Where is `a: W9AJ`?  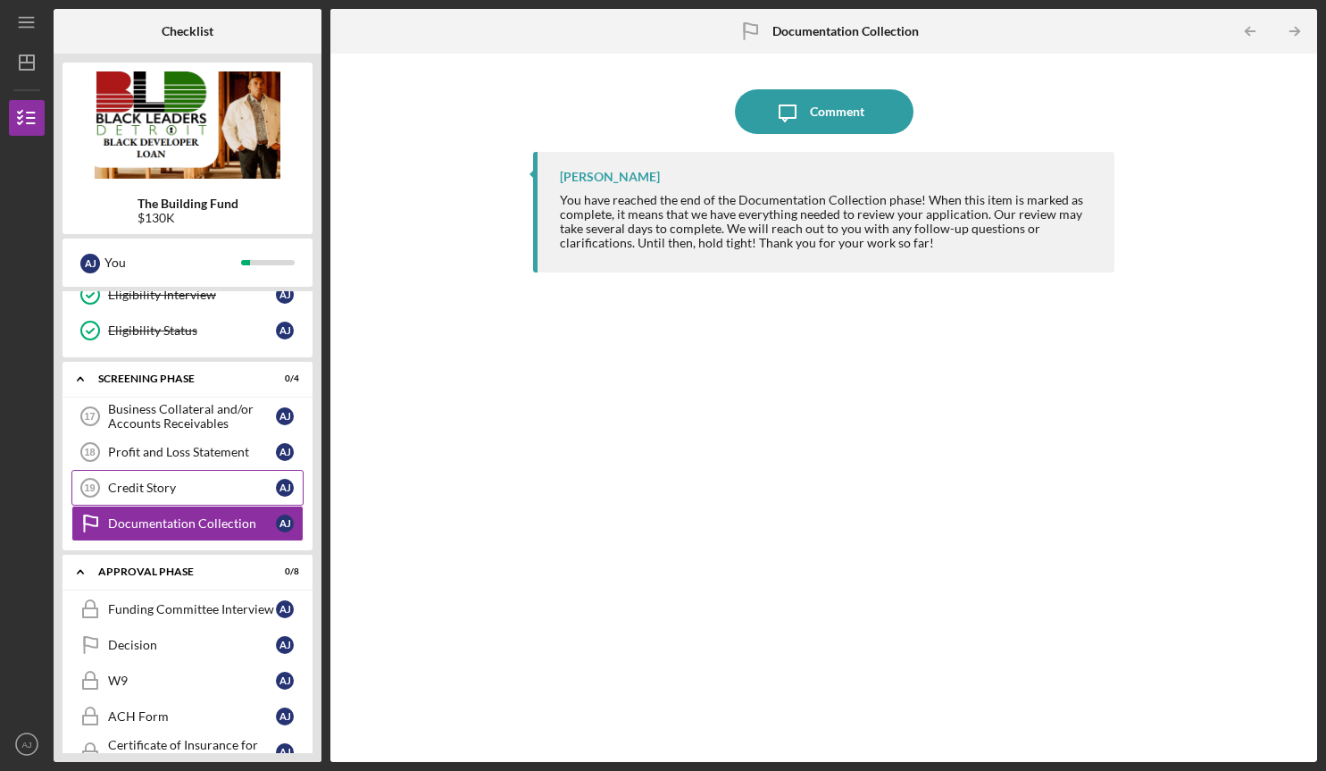 a: W9AJ is located at coordinates (188, 680).